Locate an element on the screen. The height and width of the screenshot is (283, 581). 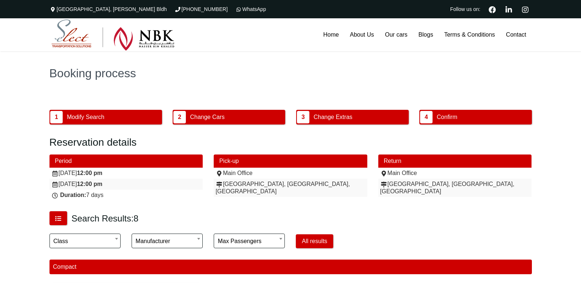
a: Linkedin is located at coordinates (509, 9).